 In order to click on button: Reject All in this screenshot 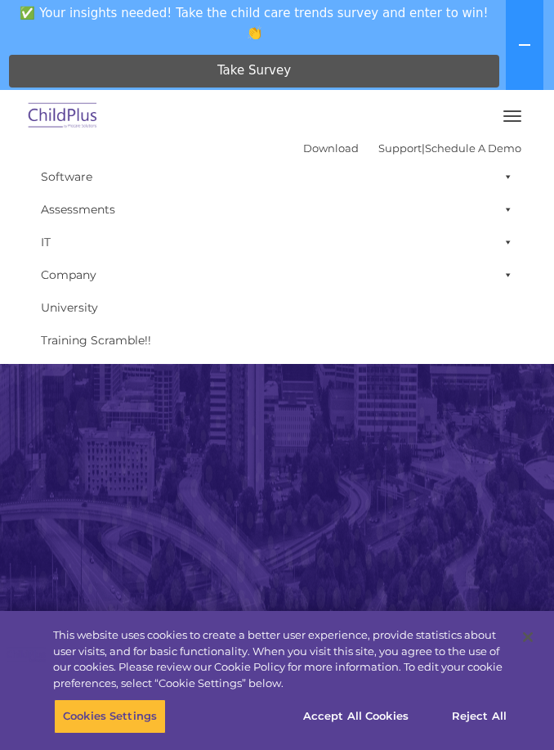, I will do `click(479, 716)`.